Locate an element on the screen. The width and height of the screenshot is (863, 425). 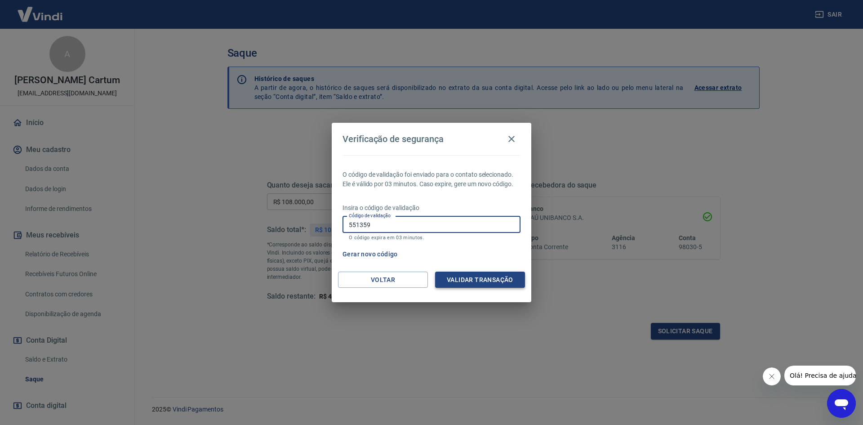
p: Insira o código de validação is located at coordinates (432, 208).